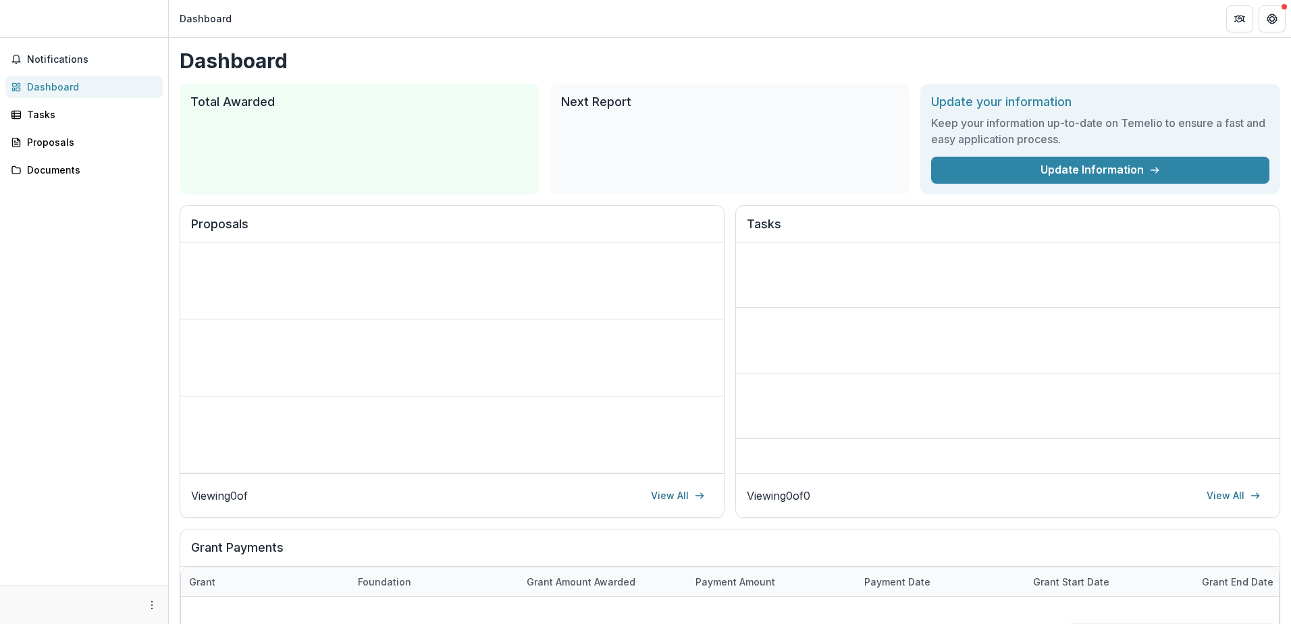  What do you see at coordinates (359, 102) in the screenshot?
I see `h2: Total Awarded` at bounding box center [359, 102].